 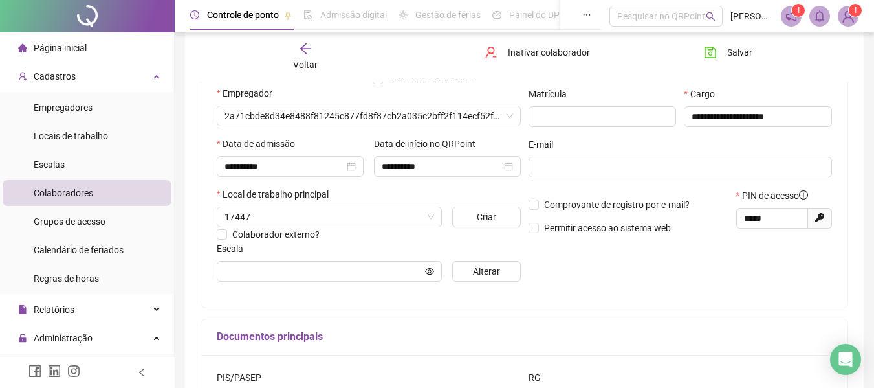 What do you see at coordinates (799, 10) in the screenshot?
I see `sup: 1` at bounding box center [799, 10].